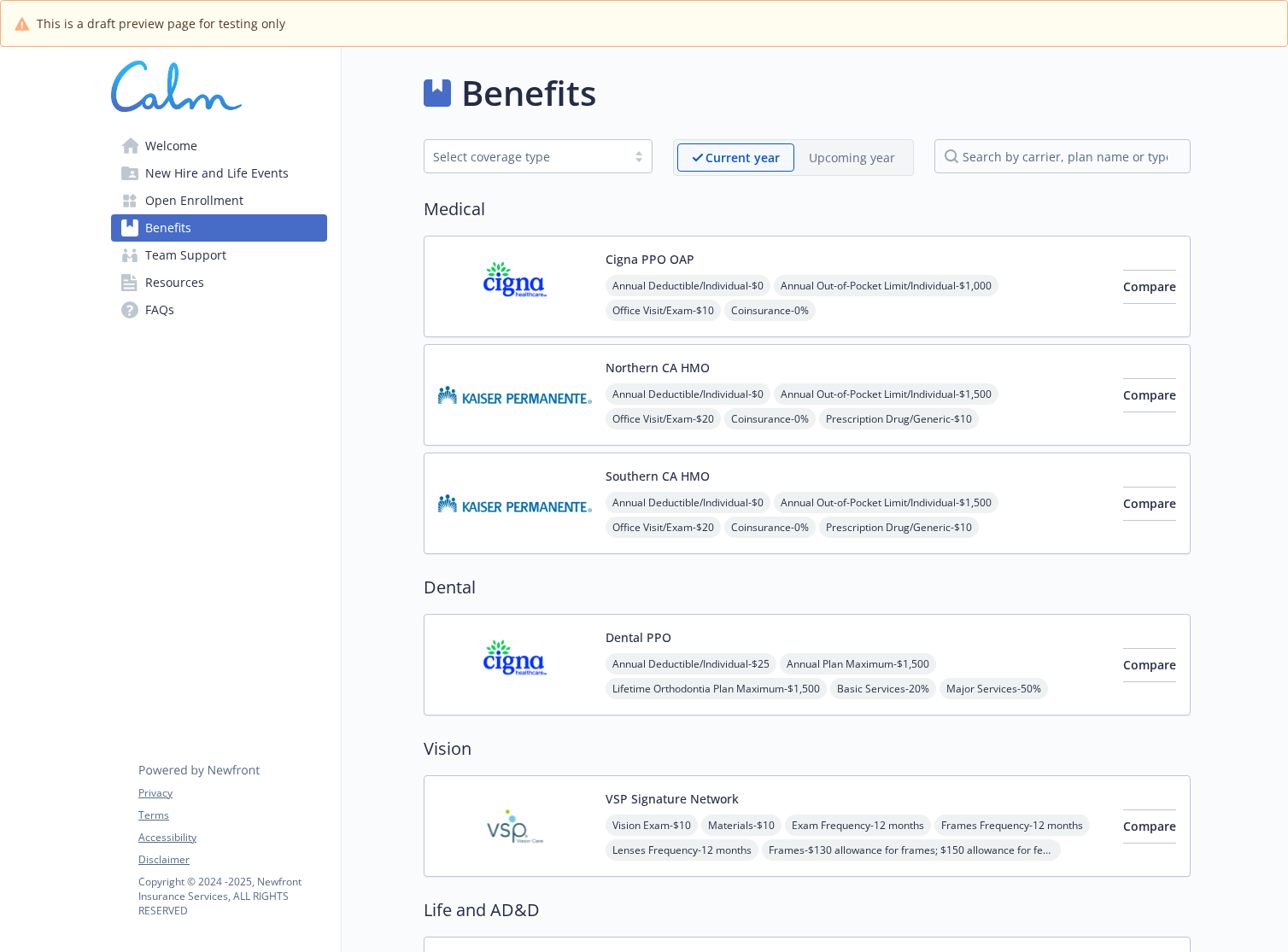 Image resolution: width=1288 pixels, height=952 pixels. What do you see at coordinates (743, 157) in the screenshot?
I see `p: Current year` at bounding box center [743, 157].